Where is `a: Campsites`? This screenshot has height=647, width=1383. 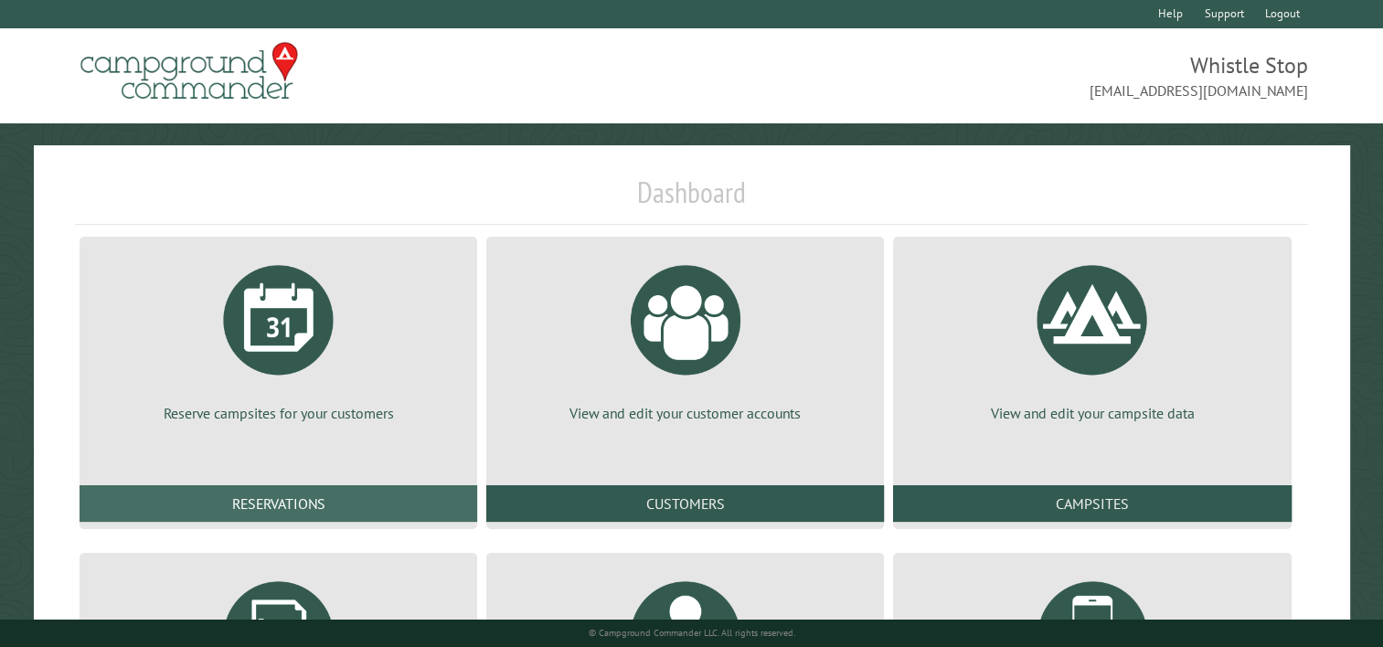
a: Campsites is located at coordinates (1092, 504).